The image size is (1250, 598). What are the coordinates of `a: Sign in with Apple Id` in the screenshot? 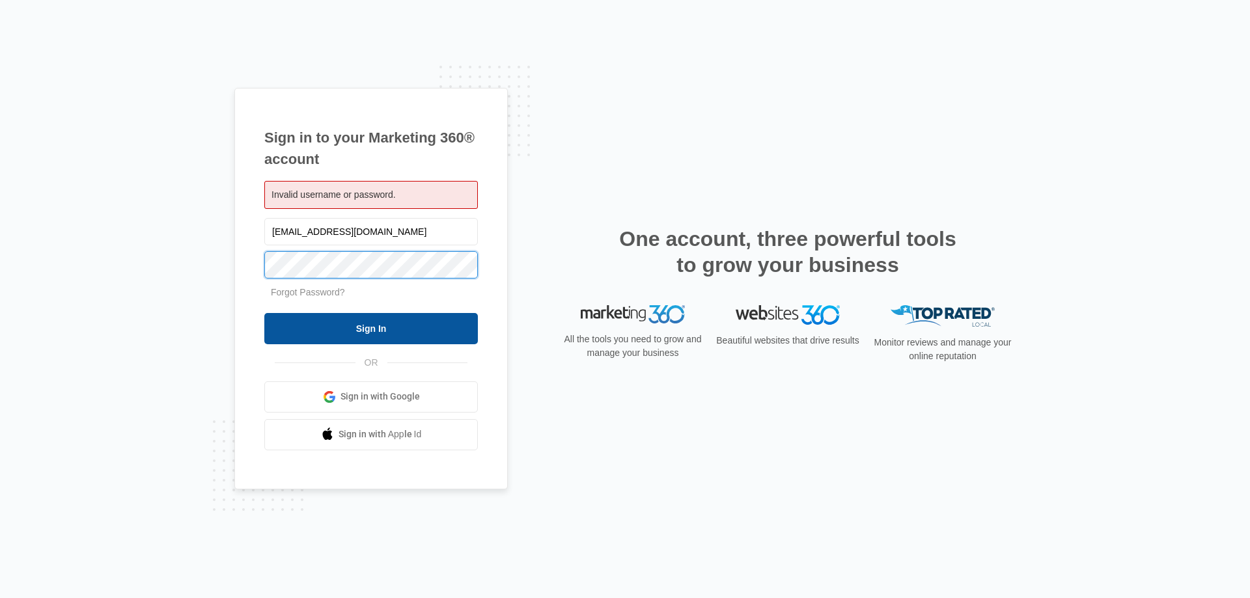 It's located at (371, 435).